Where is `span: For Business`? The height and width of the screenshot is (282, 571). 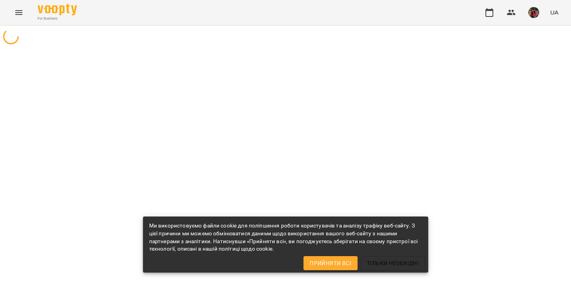 span: For Business is located at coordinates (57, 18).